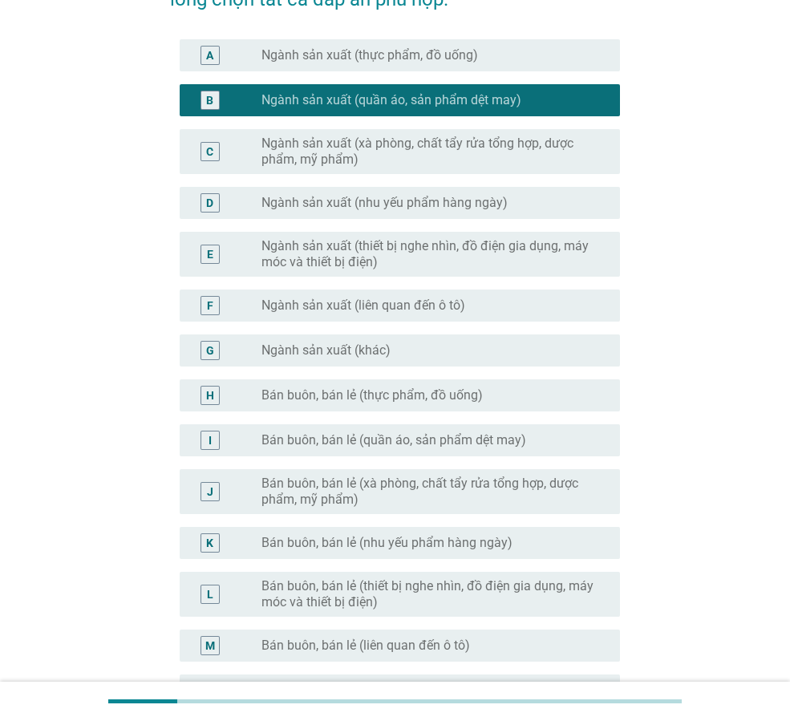 This screenshot has width=790, height=721. I want to click on div: G, so click(210, 350).